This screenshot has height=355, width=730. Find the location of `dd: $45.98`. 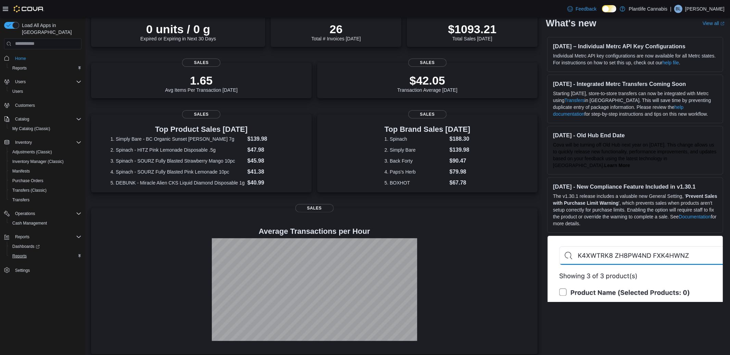

dd: $45.98 is located at coordinates (270, 161).